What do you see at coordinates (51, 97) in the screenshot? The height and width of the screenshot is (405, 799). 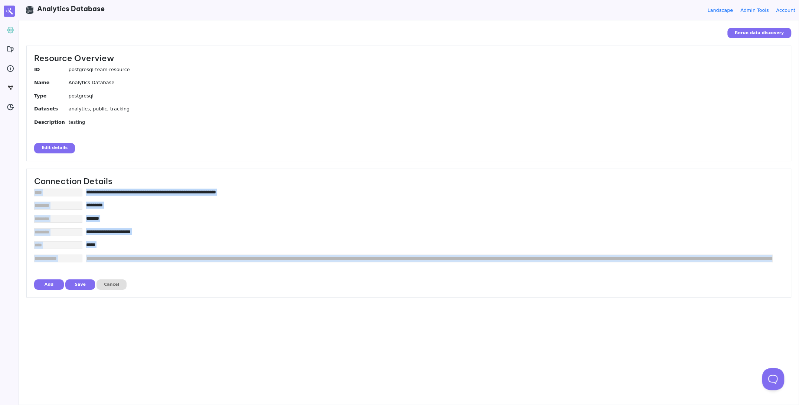 I see `dt: Type` at bounding box center [51, 97].